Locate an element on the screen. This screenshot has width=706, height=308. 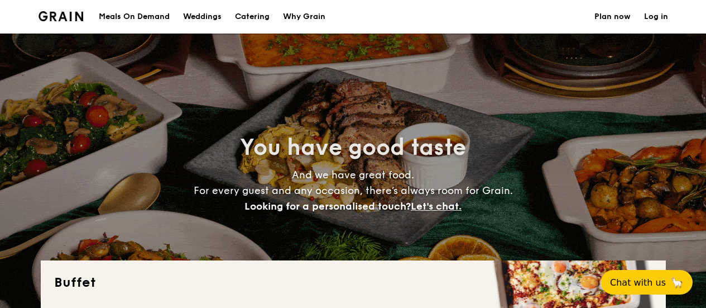
img: Grain is located at coordinates (61, 16).